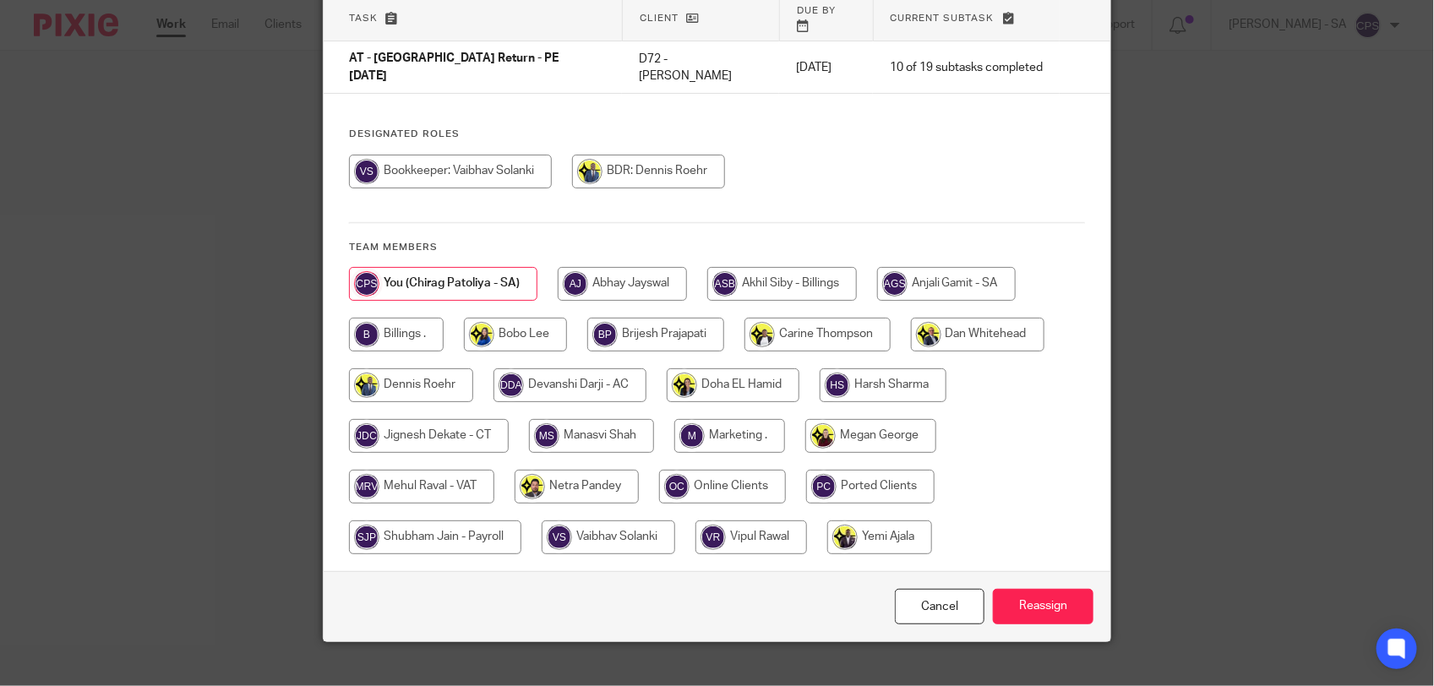 The height and width of the screenshot is (686, 1434). I want to click on span: Current subtask, so click(942, 18).